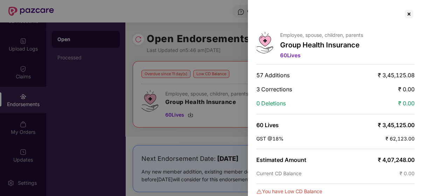 The width and height of the screenshot is (423, 196). What do you see at coordinates (336, 191) in the screenshot?
I see `div: You have Low CD Balance` at bounding box center [336, 191].